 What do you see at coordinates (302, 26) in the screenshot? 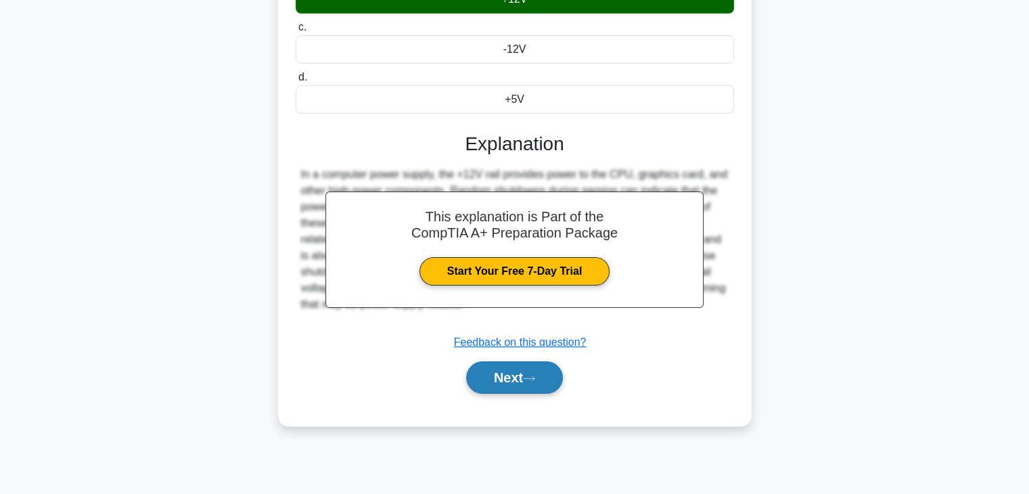
I see `span: c.` at bounding box center [302, 26].